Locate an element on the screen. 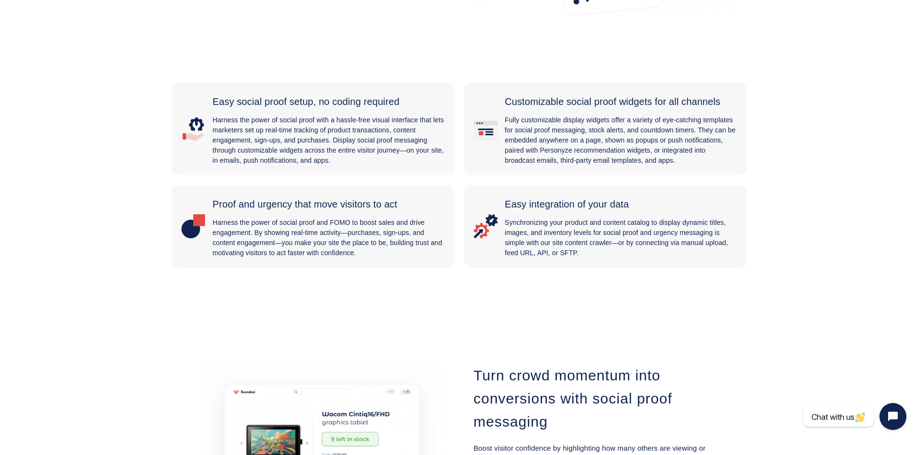 The image size is (918, 455). h3: Turn crowd momentum into conversions with social proof messaging is located at coordinates (596, 399).